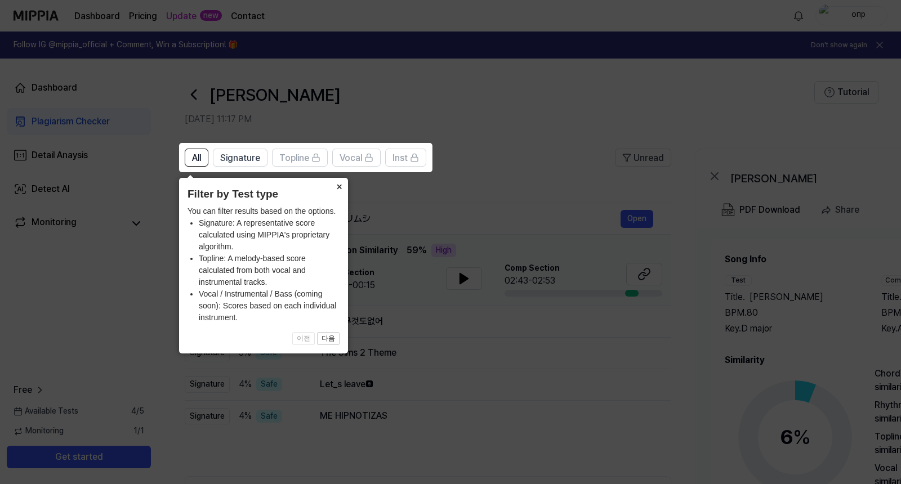 Image resolution: width=901 pixels, height=484 pixels. Describe the element at coordinates (300, 158) in the screenshot. I see `button: Topline` at that location.